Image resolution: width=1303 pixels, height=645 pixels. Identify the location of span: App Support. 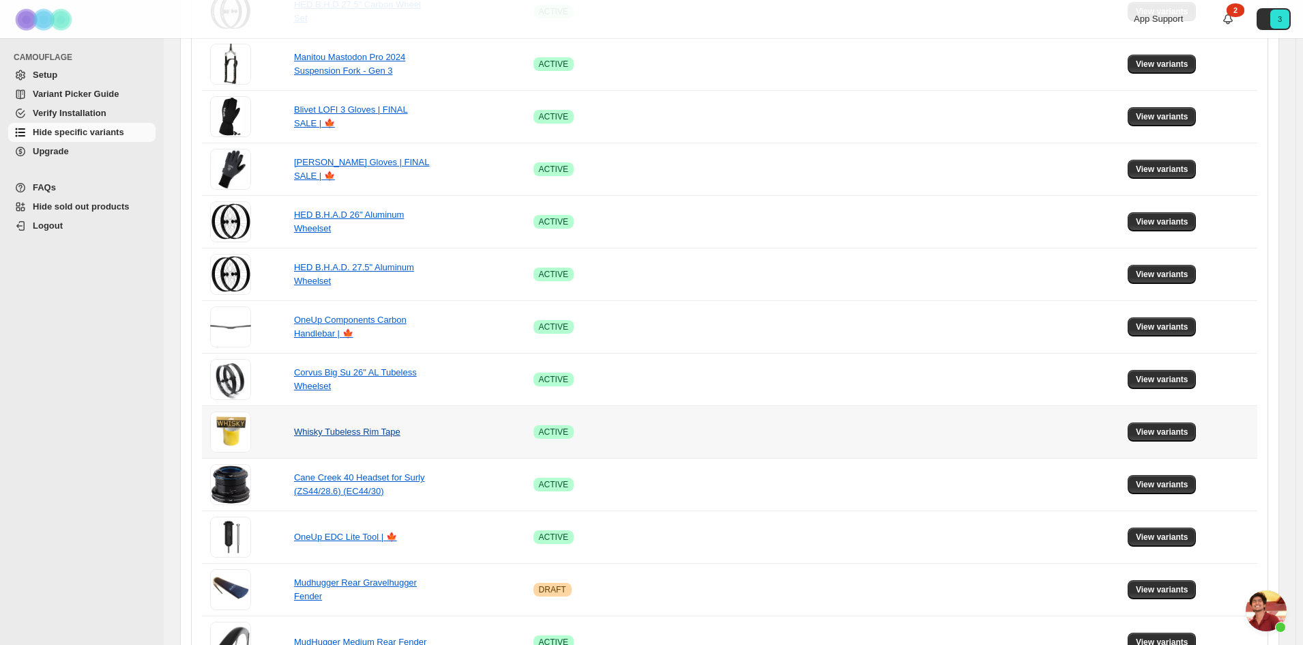
(1158, 18).